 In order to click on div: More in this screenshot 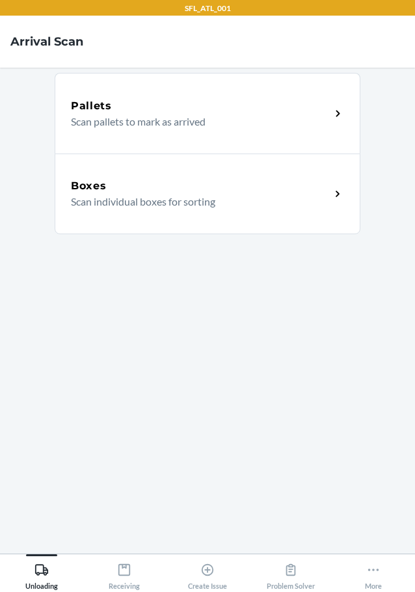, I will do `click(374, 574)`.